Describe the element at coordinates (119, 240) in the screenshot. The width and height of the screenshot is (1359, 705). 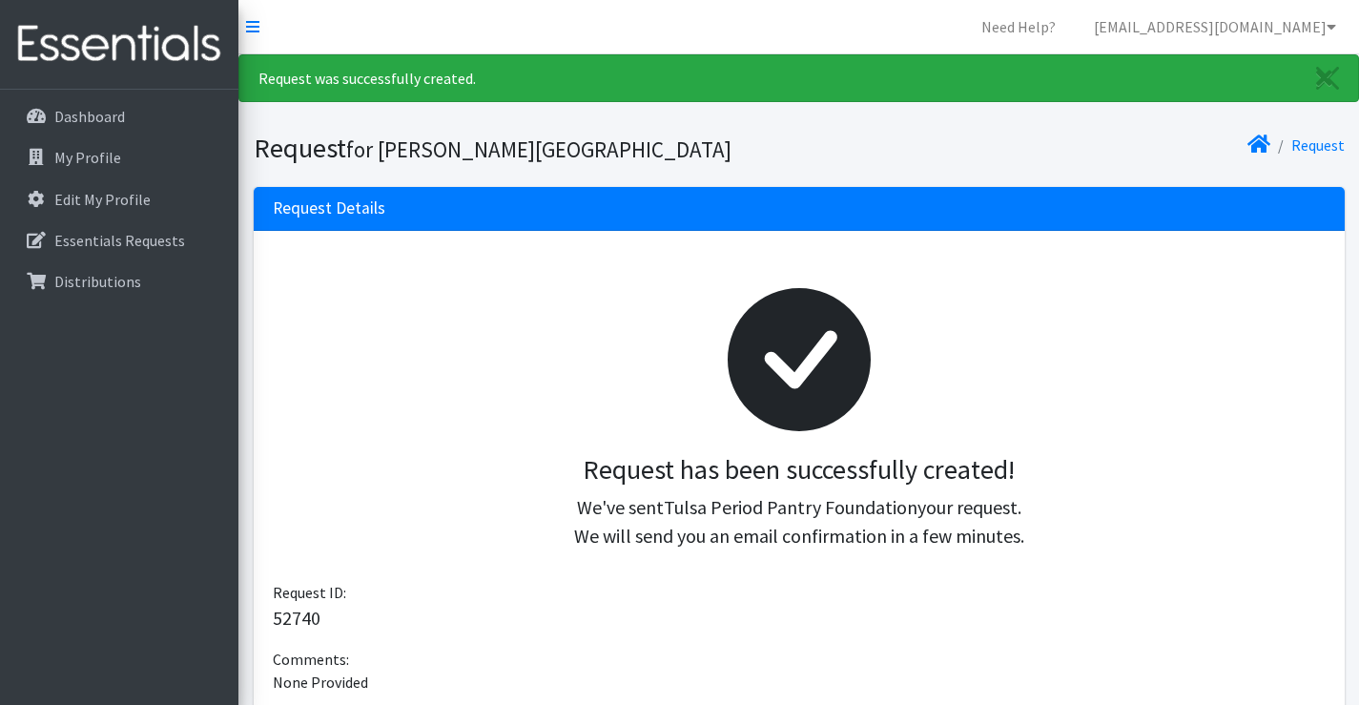
I see `a: Essentials Requests` at that location.